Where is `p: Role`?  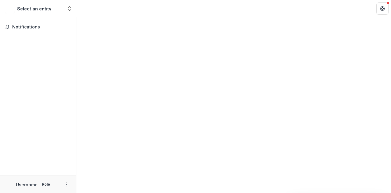 p: Role is located at coordinates (46, 184).